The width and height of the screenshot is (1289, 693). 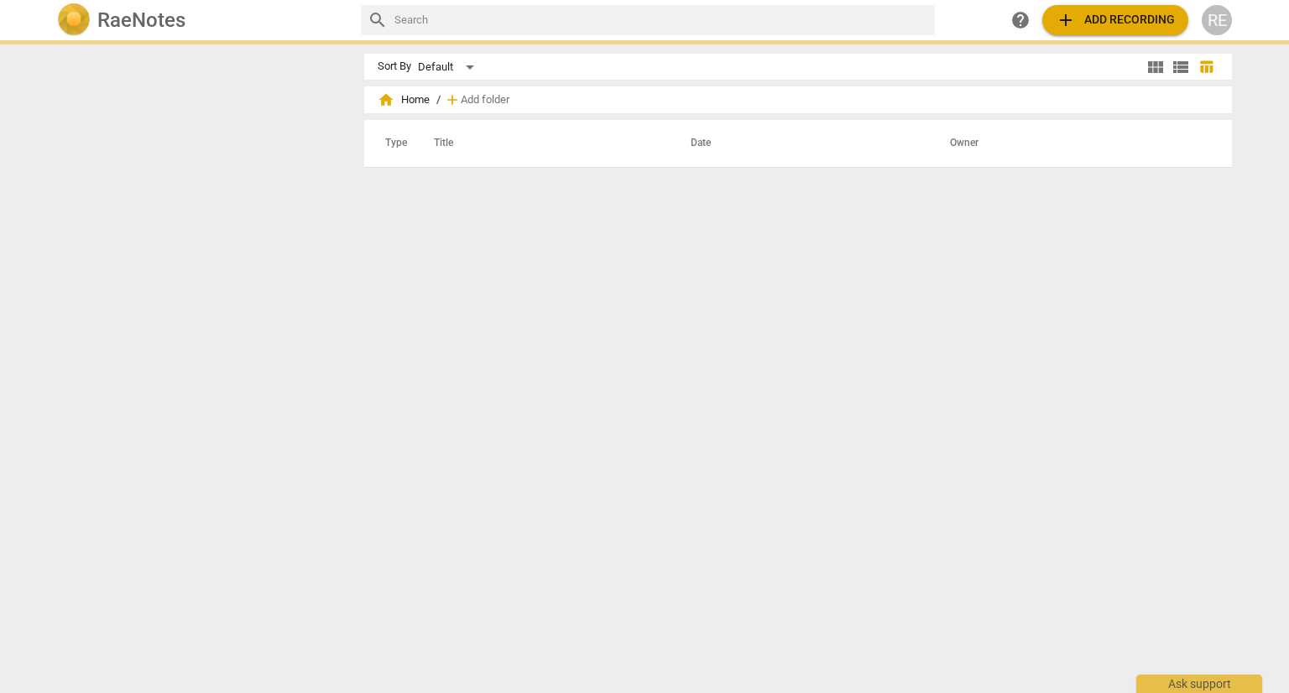 What do you see at coordinates (1217, 20) in the screenshot?
I see `div: RE` at bounding box center [1217, 20].